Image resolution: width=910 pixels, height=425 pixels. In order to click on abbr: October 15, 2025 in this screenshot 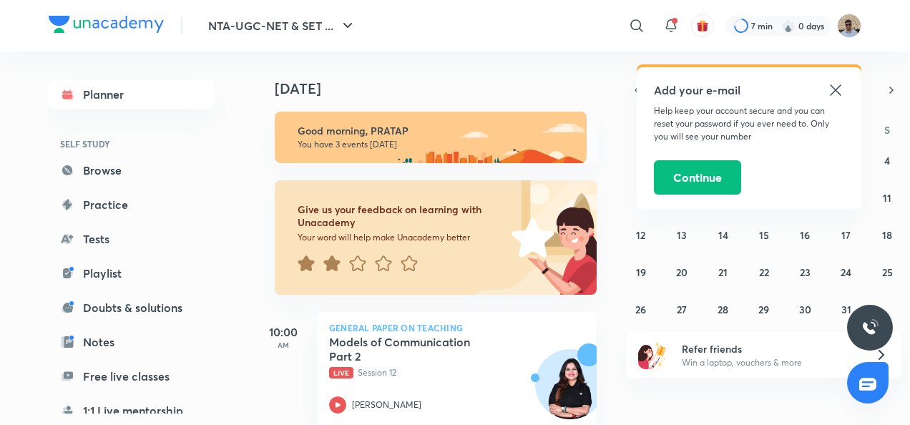, I will do `click(764, 235)`.